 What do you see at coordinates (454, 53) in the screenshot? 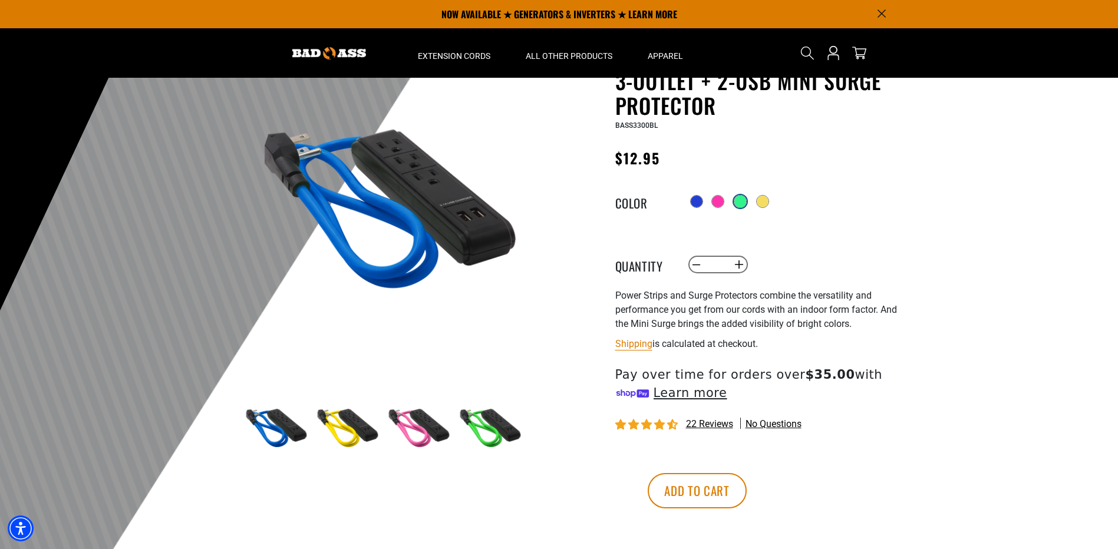
I see `summary: Extension Cords` at bounding box center [454, 53].